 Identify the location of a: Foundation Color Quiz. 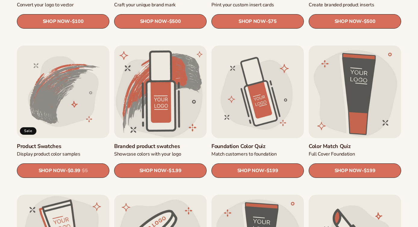
(258, 146).